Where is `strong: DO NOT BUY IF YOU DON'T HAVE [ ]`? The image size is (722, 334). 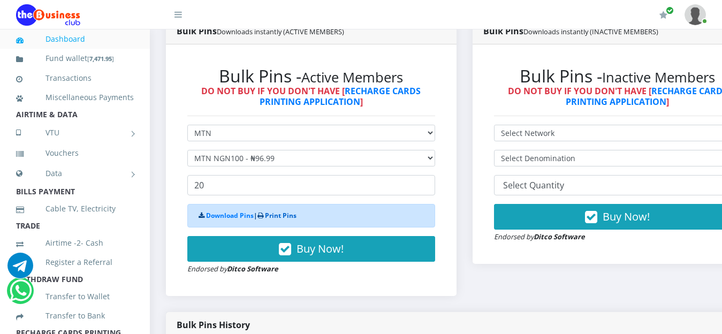 strong: DO NOT BUY IF YOU DON'T HAVE [ ] is located at coordinates (311, 96).